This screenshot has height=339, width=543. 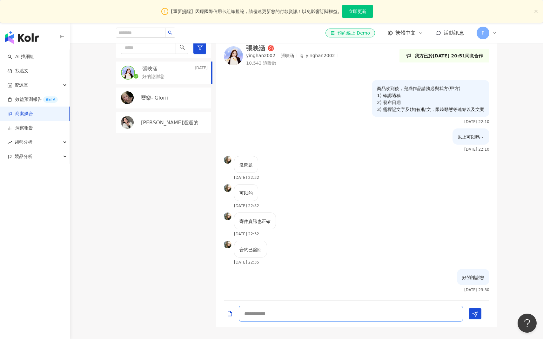 What do you see at coordinates (246, 165) in the screenshot?
I see `p: 沒問題` at bounding box center [246, 165].